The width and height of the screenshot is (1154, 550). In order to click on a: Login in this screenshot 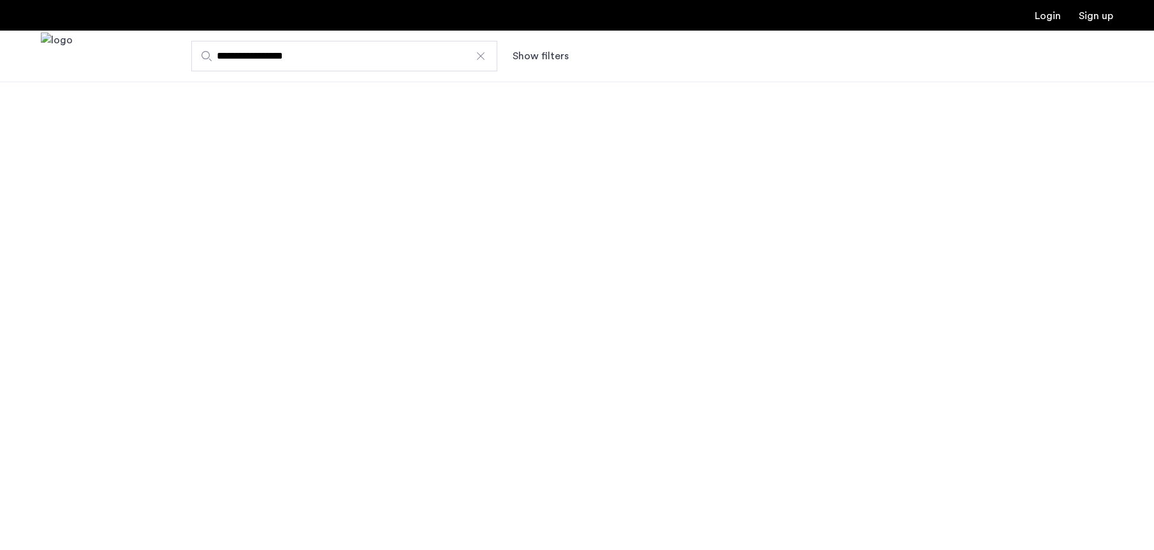, I will do `click(1048, 16)`.